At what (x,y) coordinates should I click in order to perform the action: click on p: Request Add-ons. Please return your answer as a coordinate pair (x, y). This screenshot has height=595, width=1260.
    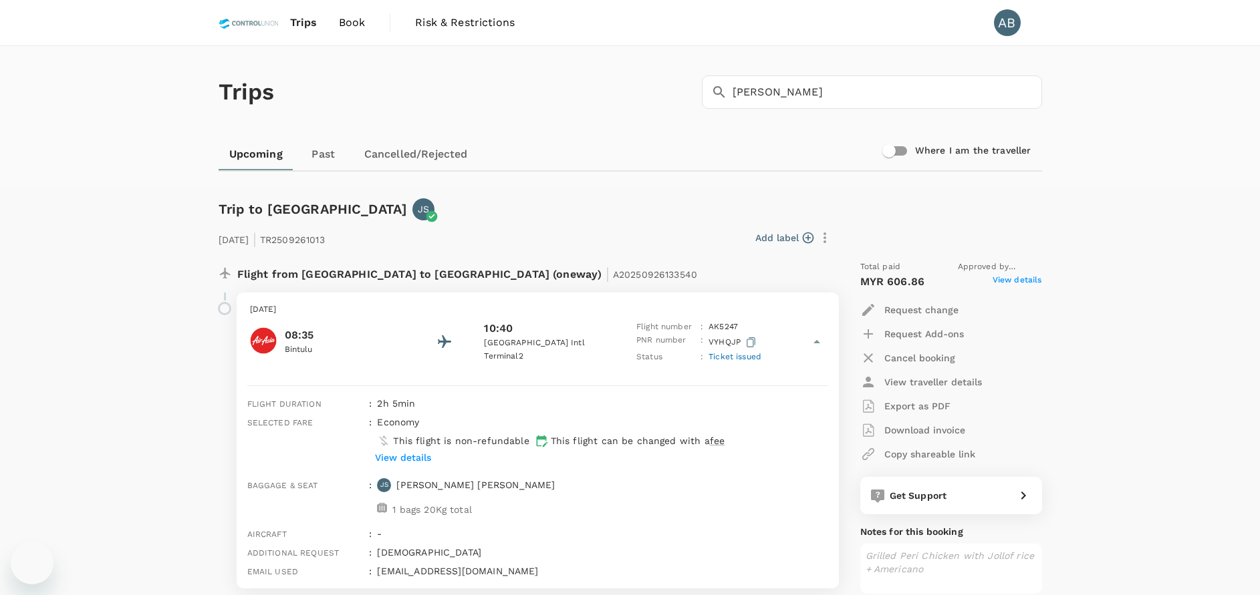
    Looking at the image, I should click on (923, 334).